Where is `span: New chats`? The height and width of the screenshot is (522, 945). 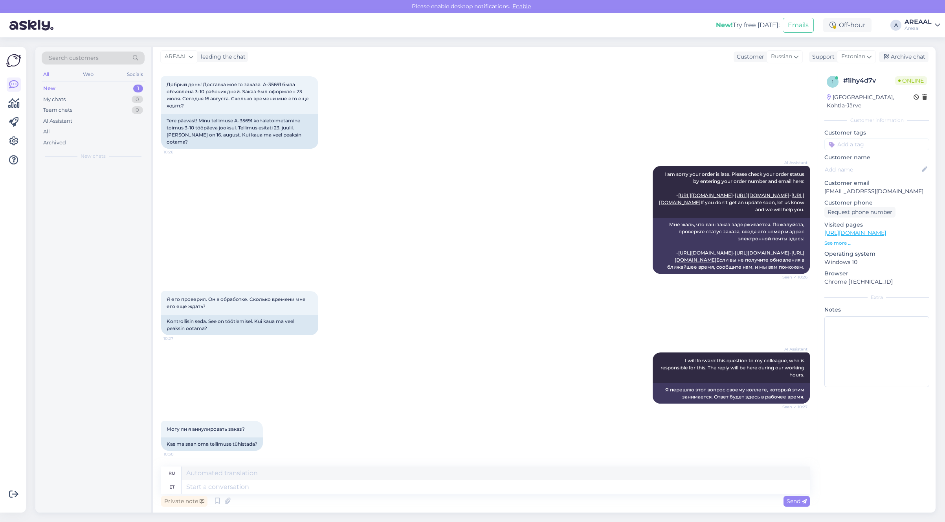 span: New chats is located at coordinates (93, 156).